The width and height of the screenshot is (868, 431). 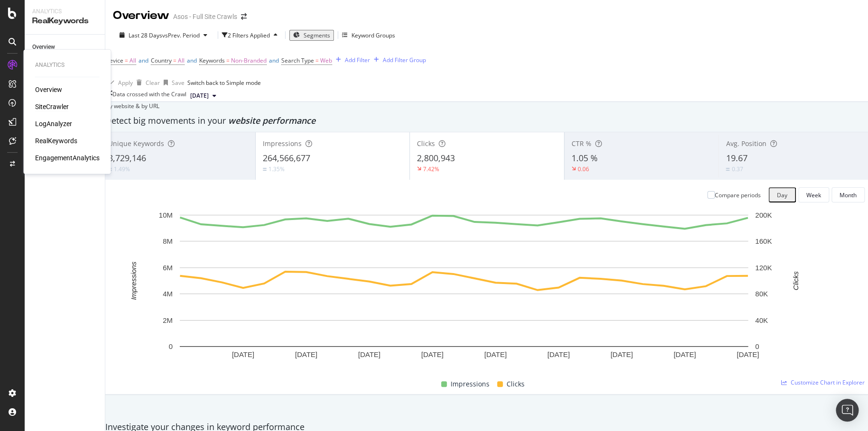 What do you see at coordinates (297, 60) in the screenshot?
I see `span: Search Type` at bounding box center [297, 60].